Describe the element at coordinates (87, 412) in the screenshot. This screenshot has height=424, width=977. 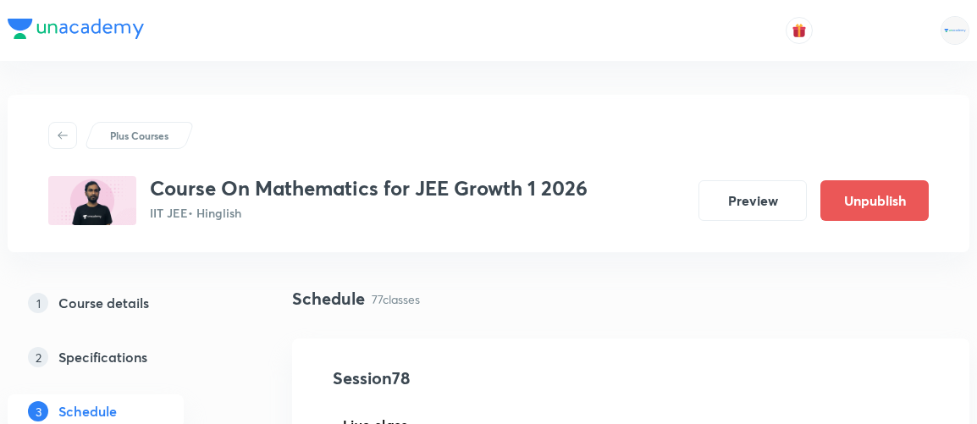
I see `h5: Schedule` at that location.